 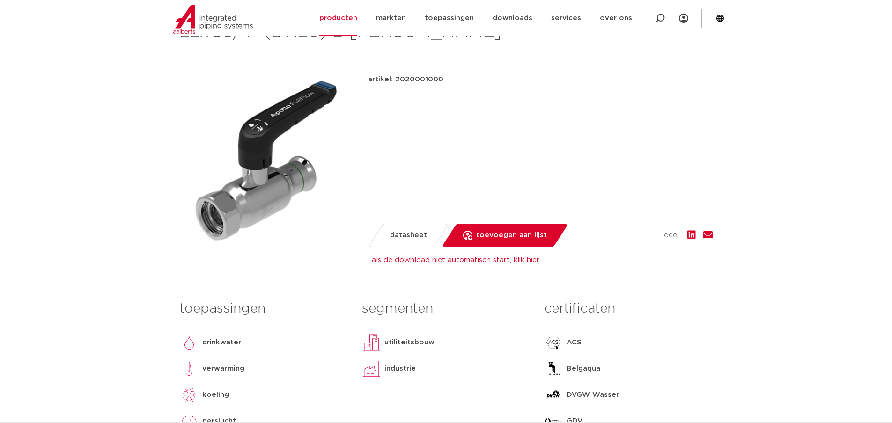 What do you see at coordinates (584, 369) in the screenshot?
I see `p: Belgaqua` at bounding box center [584, 369].